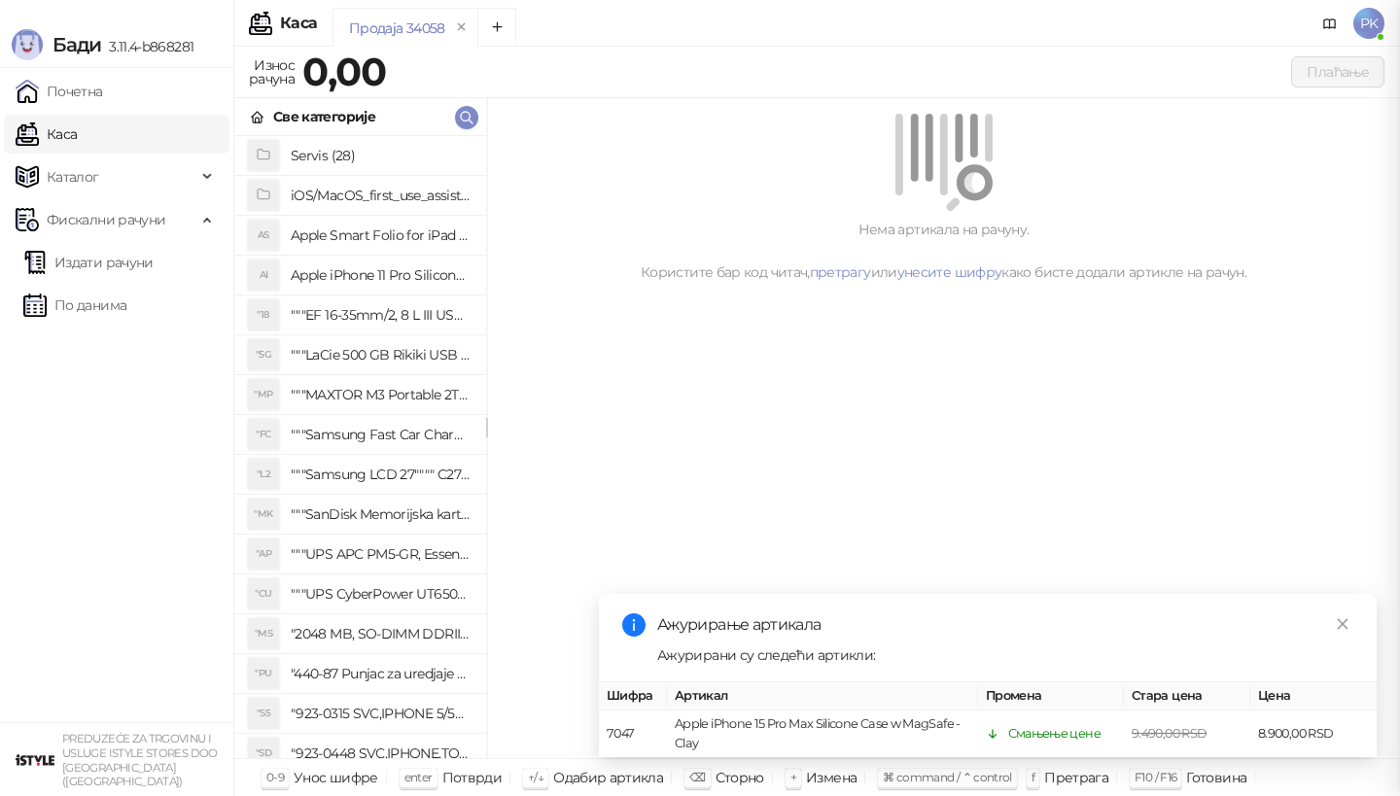  What do you see at coordinates (634, 625) in the screenshot?
I see `span: info-circle` at bounding box center [634, 625].